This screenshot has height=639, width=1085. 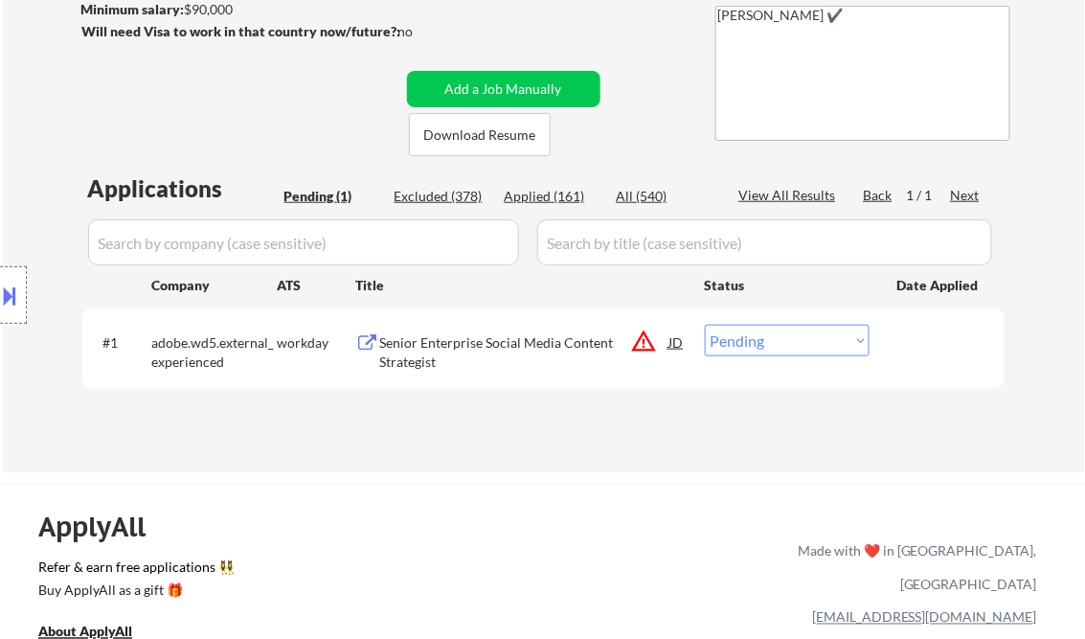 I want to click on div: Excluded (378), so click(x=443, y=196).